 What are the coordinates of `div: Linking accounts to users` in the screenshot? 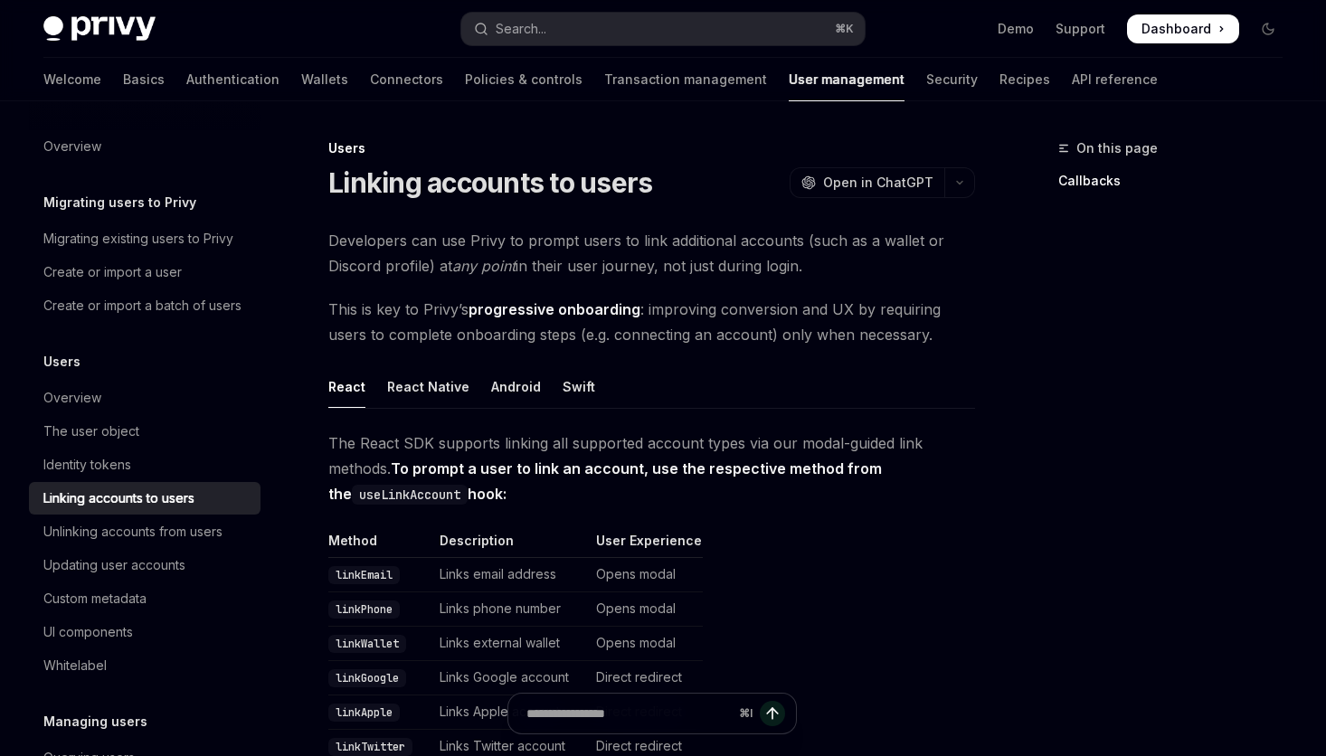 It's located at (118, 498).